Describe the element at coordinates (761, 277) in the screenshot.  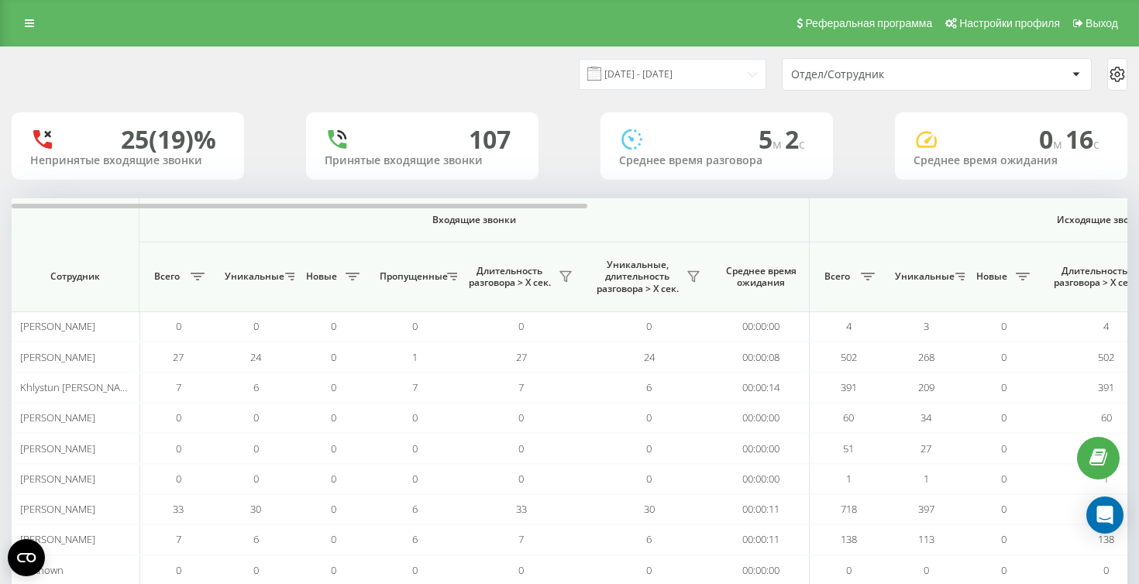
I see `span: Среднее время ожидания` at that location.